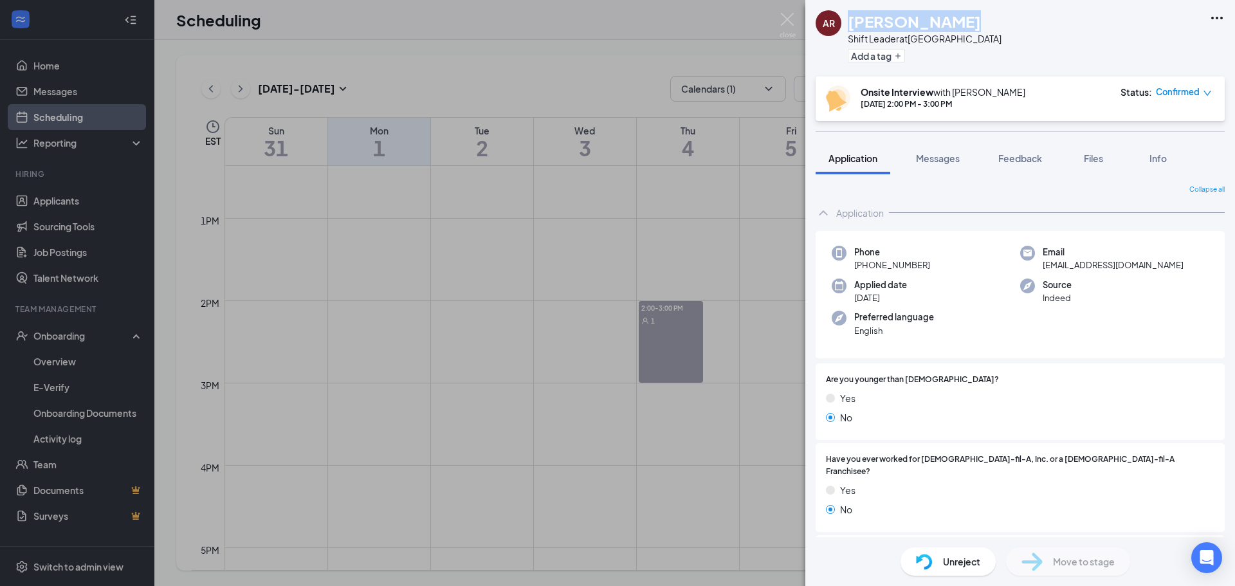 Image resolution: width=1235 pixels, height=586 pixels. What do you see at coordinates (898, 56) in the screenshot?
I see `svg: Plus` at bounding box center [898, 56].